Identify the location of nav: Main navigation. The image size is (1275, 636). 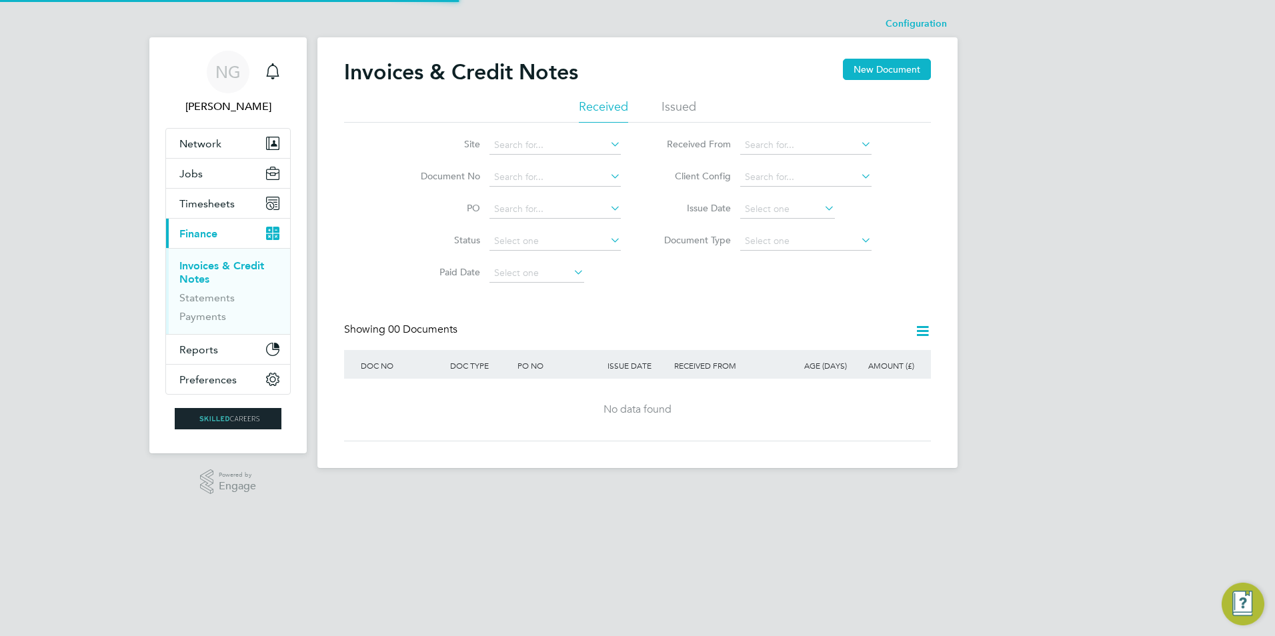
(228, 245).